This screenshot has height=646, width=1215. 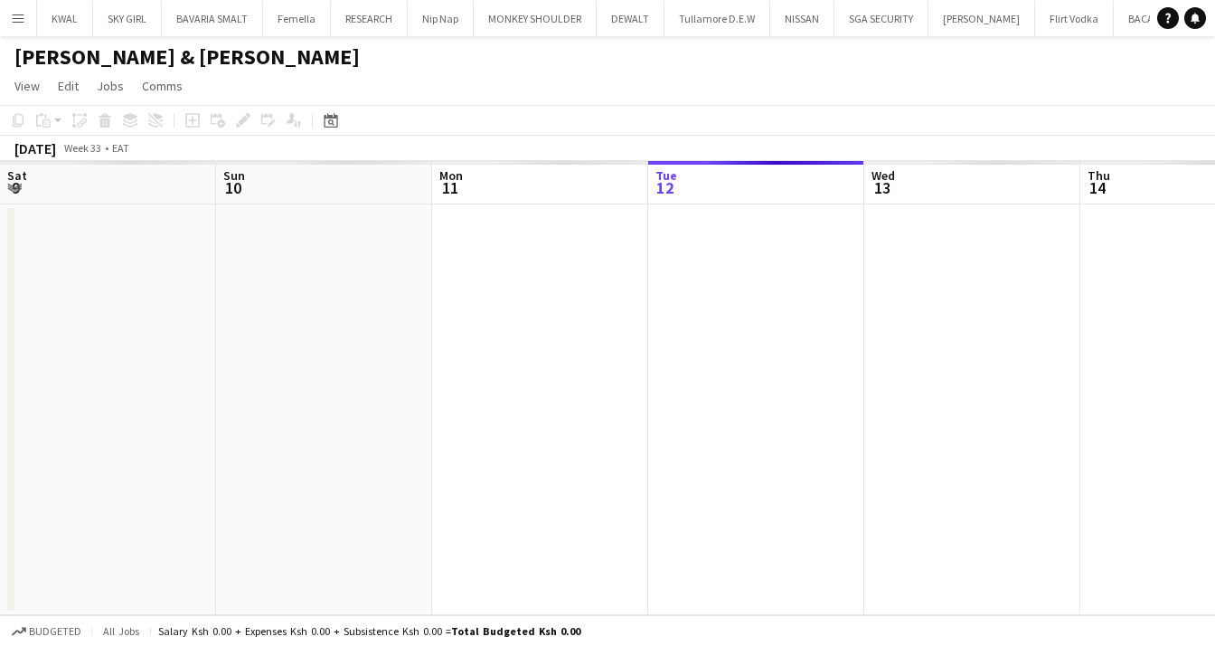 What do you see at coordinates (1149, 18) in the screenshot?
I see `button: BACARDI` at bounding box center [1149, 18].